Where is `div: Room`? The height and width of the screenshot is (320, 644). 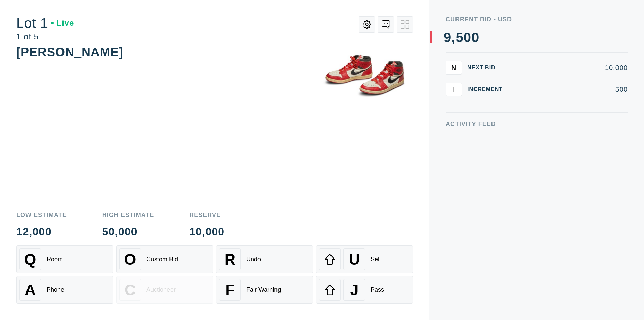 div: Room is located at coordinates (55, 259).